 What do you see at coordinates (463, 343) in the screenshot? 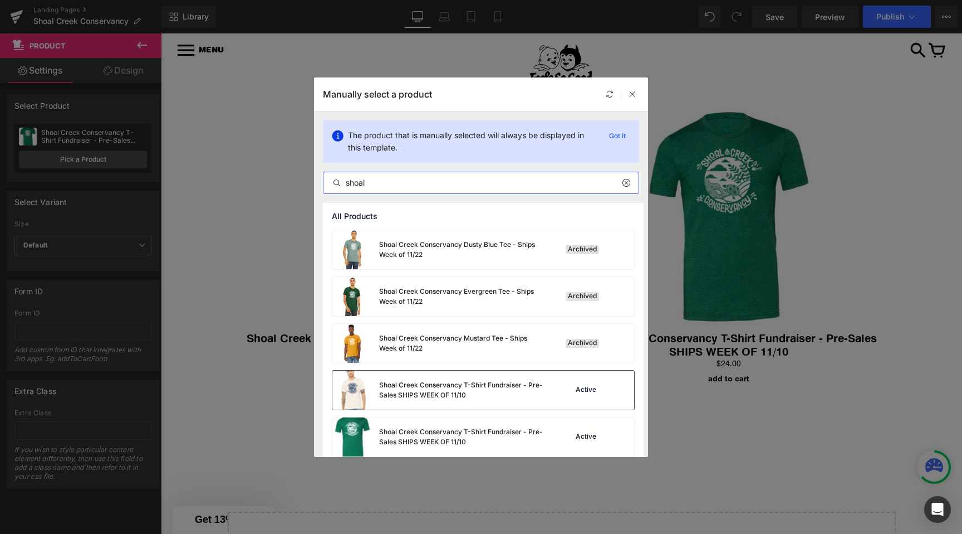
I see `div: Shoal Creek Conservancy Mustard Tee - Ships Week of 11/22` at bounding box center [463, 343].